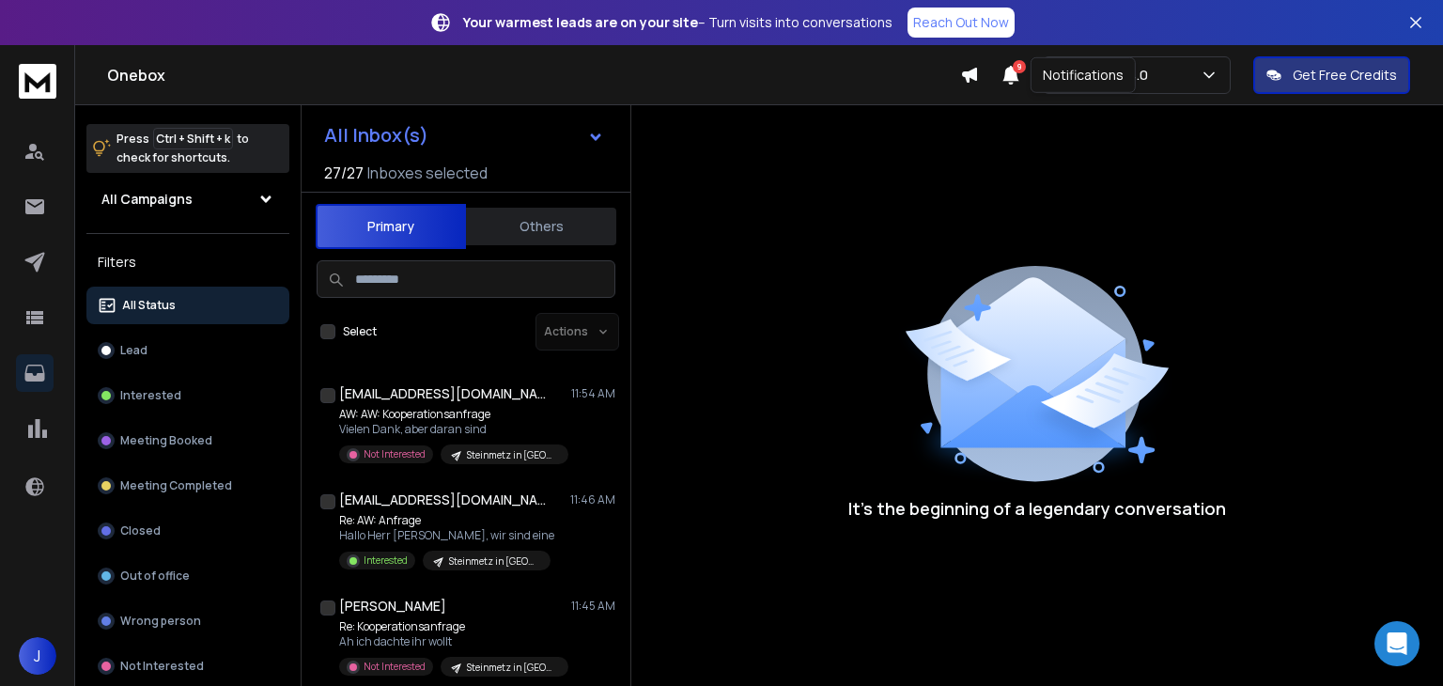 The image size is (1443, 686). I want to click on span: J, so click(38, 656).